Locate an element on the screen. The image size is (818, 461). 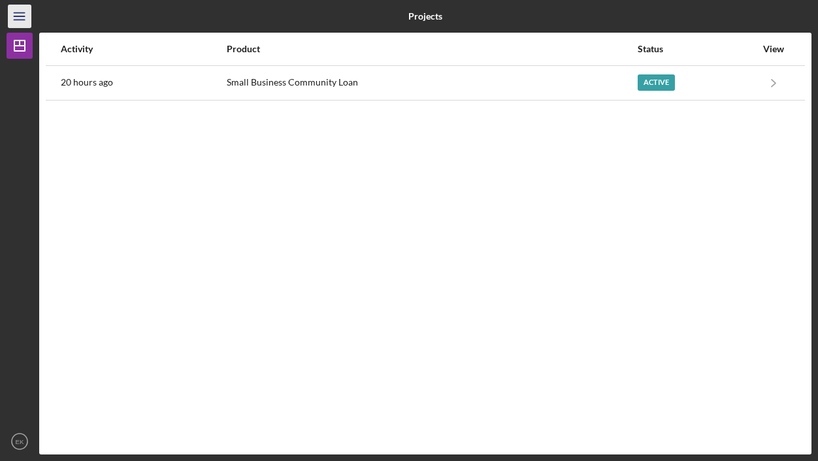
div: Product is located at coordinates (431, 49).